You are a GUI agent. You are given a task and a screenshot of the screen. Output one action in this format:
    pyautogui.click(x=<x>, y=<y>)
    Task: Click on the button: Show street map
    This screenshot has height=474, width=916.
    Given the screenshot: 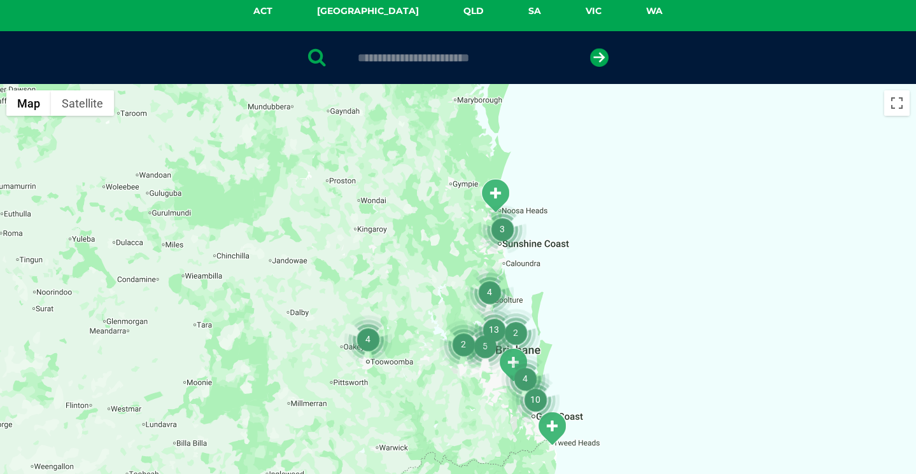 What is the action you would take?
    pyautogui.click(x=29, y=103)
    